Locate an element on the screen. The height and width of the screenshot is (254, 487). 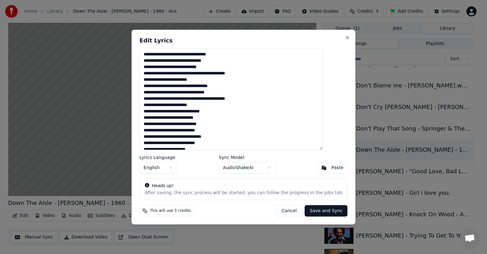
button: Paste is located at coordinates (332, 168).